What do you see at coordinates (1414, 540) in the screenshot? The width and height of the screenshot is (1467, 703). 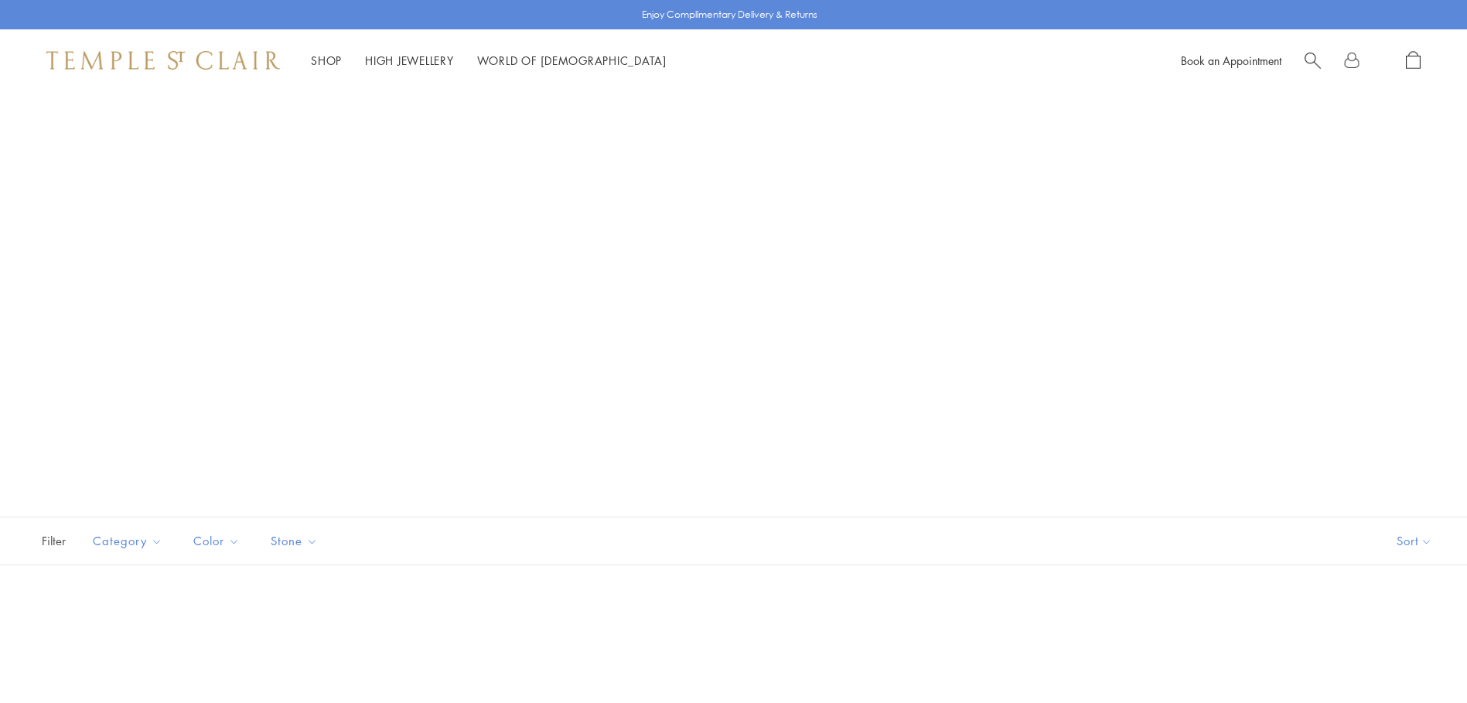 I see `button: Show sort by` at bounding box center [1414, 540].